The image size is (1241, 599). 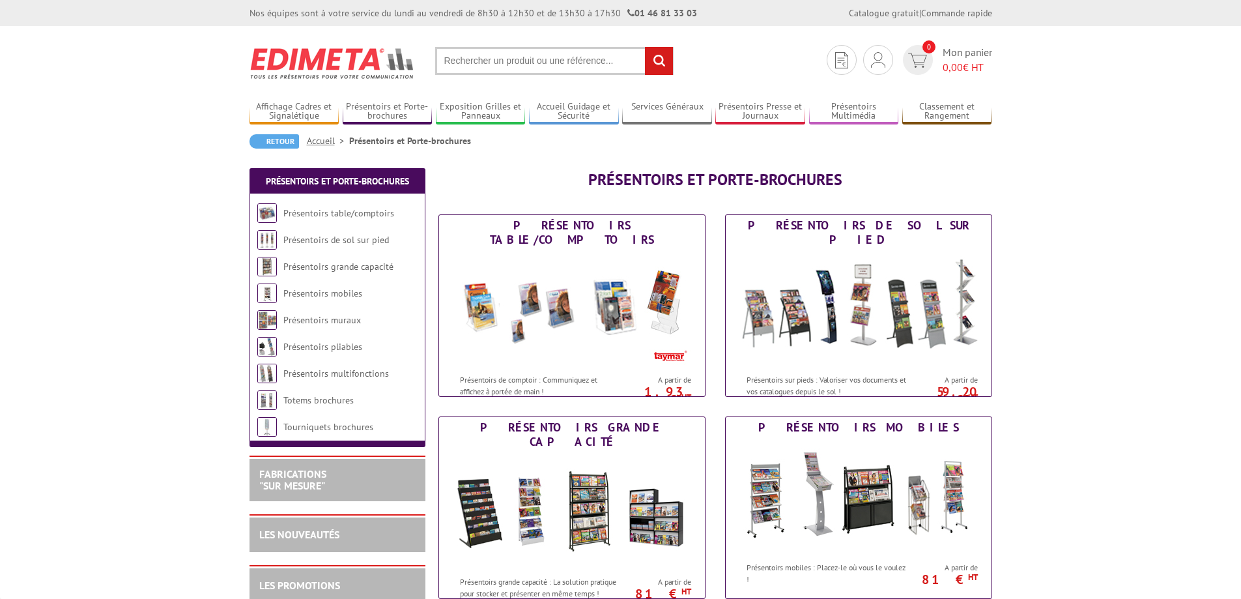 I want to click on a: Présentoirs de sol sur pied, so click(x=336, y=240).